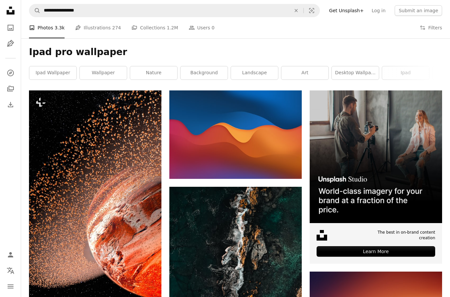 Image resolution: width=450 pixels, height=297 pixels. Describe the element at coordinates (296, 11) in the screenshot. I see `button: Clear` at that location.